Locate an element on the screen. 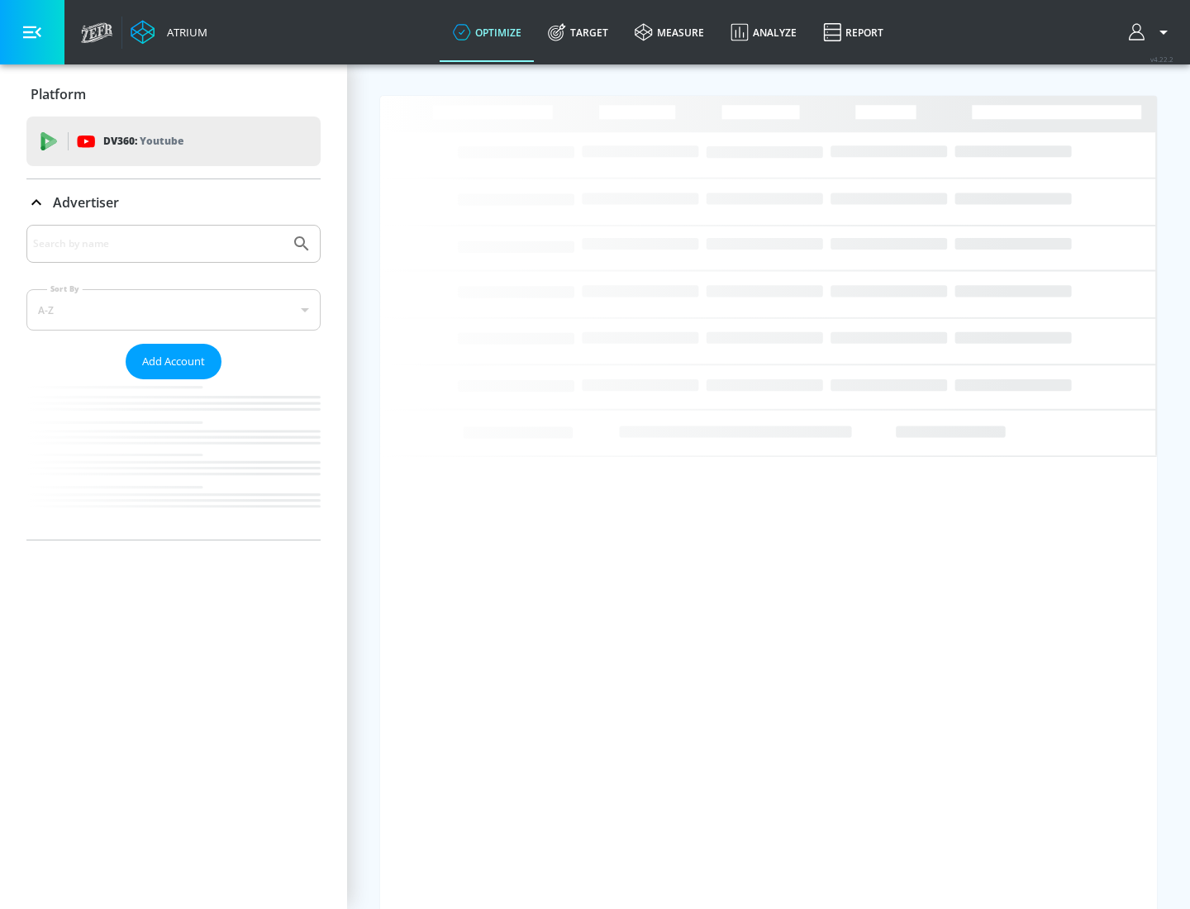 The image size is (1190, 909). p: Advertiser is located at coordinates (86, 203).